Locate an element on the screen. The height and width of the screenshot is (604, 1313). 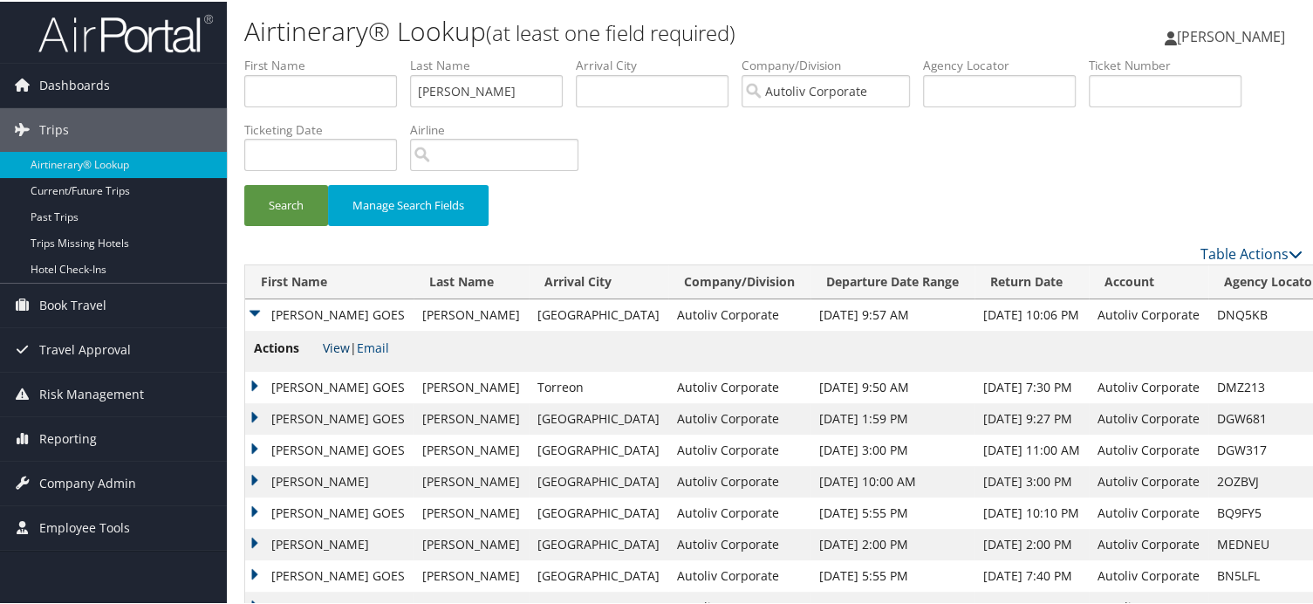
label: Airline is located at coordinates (501, 128).